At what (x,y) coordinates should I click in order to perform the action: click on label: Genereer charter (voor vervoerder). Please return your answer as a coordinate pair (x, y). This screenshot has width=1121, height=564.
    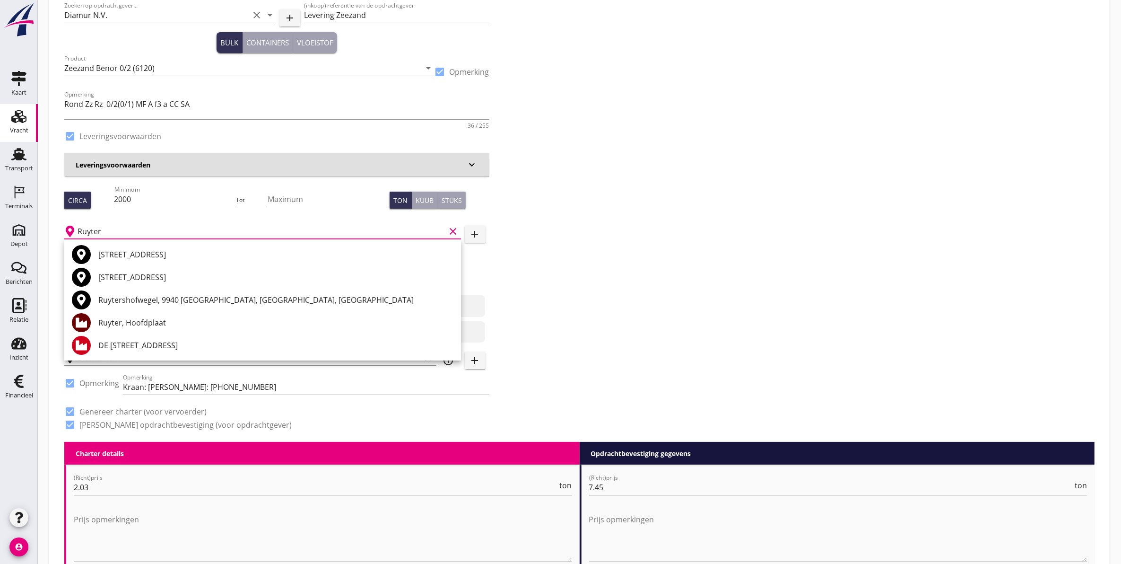
    Looking at the image, I should click on (143, 411).